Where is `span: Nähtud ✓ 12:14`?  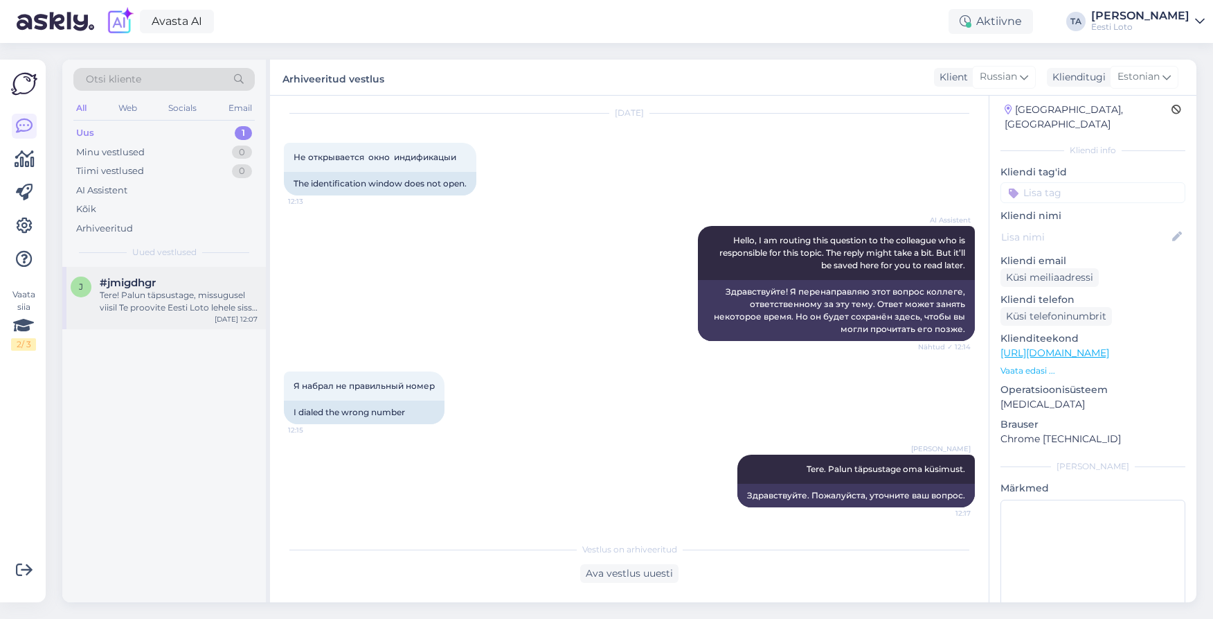
span: Nähtud ✓ 12:14 is located at coordinates (945, 346).